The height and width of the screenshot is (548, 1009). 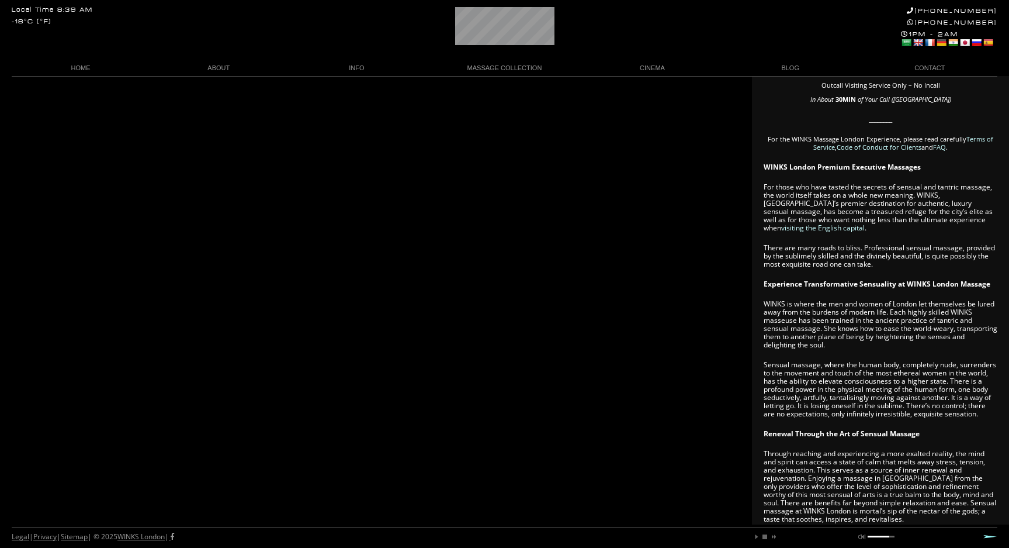 What do you see at coordinates (881, 256) in the screenshot?
I see `p: There are many roads to bliss. Professional sensual massage, provided by the sublimely skilled an...` at bounding box center [881, 256].